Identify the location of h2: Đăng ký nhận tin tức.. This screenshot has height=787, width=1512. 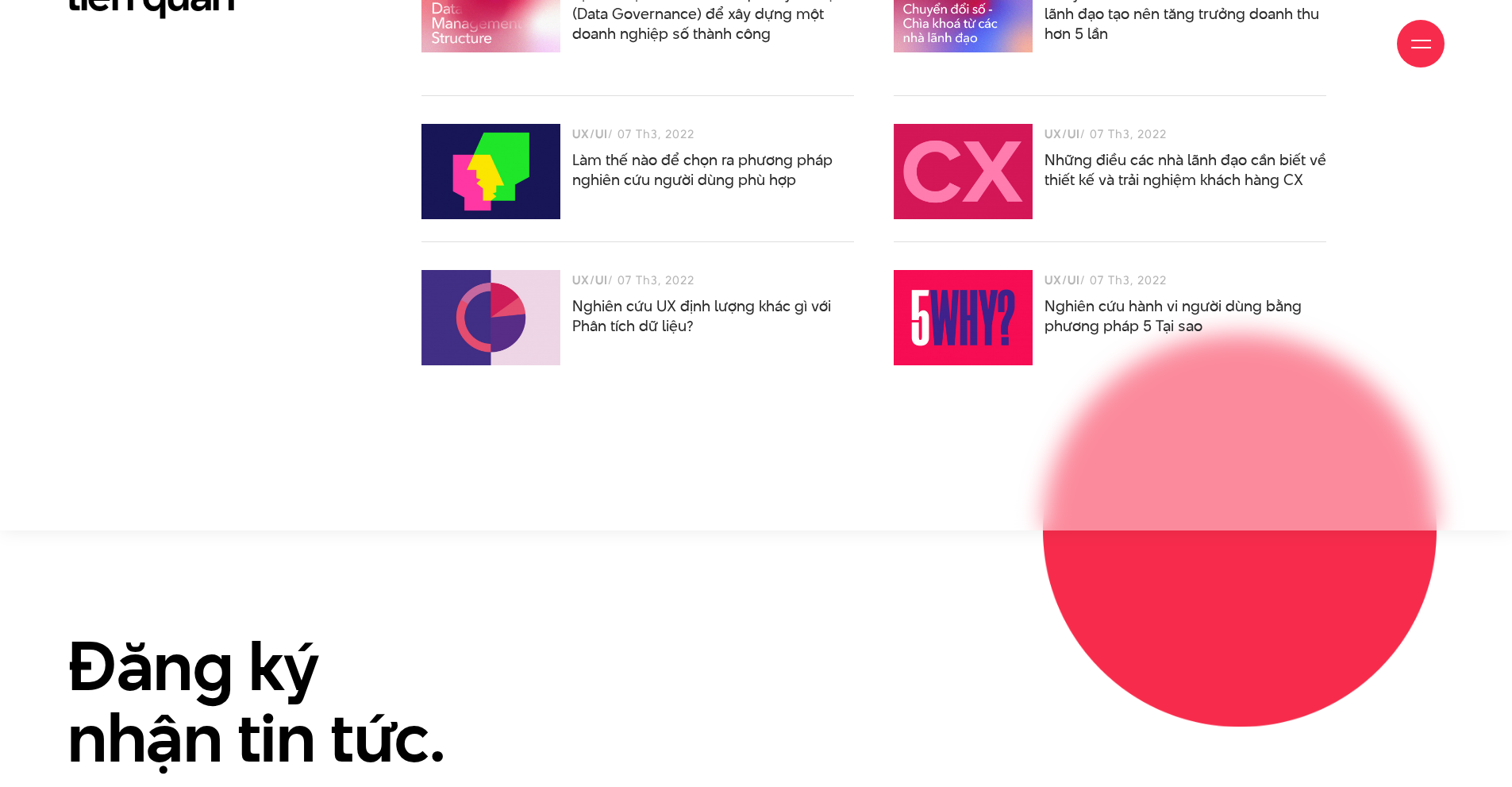
(283, 701).